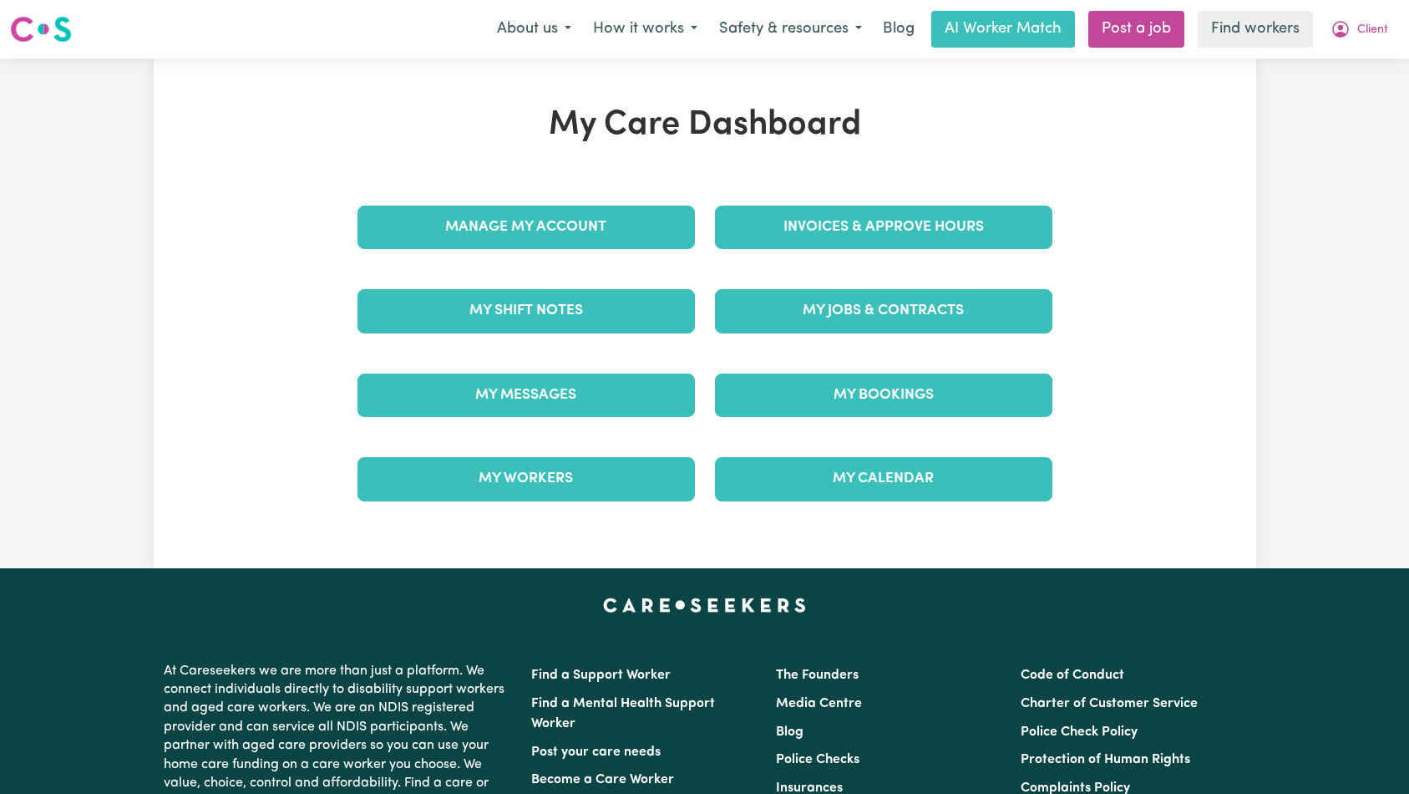  I want to click on a: Post a job, so click(1136, 29).